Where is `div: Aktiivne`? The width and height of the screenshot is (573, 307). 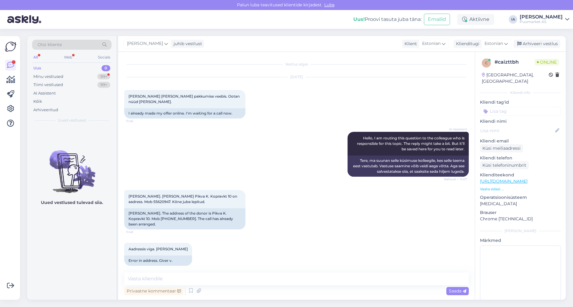
div: Aktiivne is located at coordinates (476, 19).